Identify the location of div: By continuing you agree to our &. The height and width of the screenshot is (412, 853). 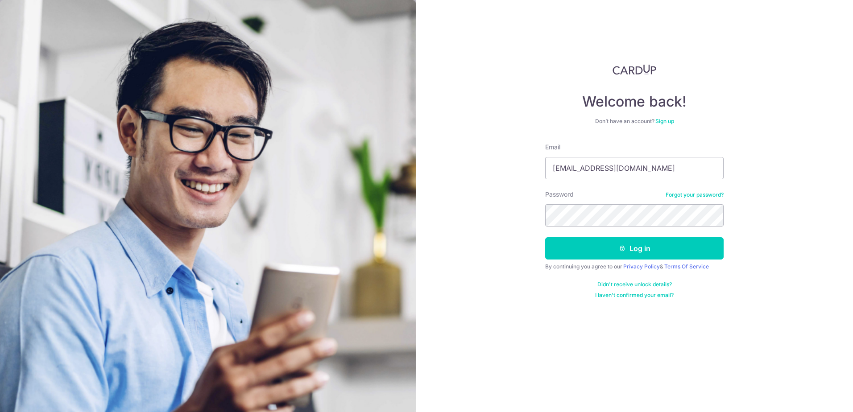
(634, 267).